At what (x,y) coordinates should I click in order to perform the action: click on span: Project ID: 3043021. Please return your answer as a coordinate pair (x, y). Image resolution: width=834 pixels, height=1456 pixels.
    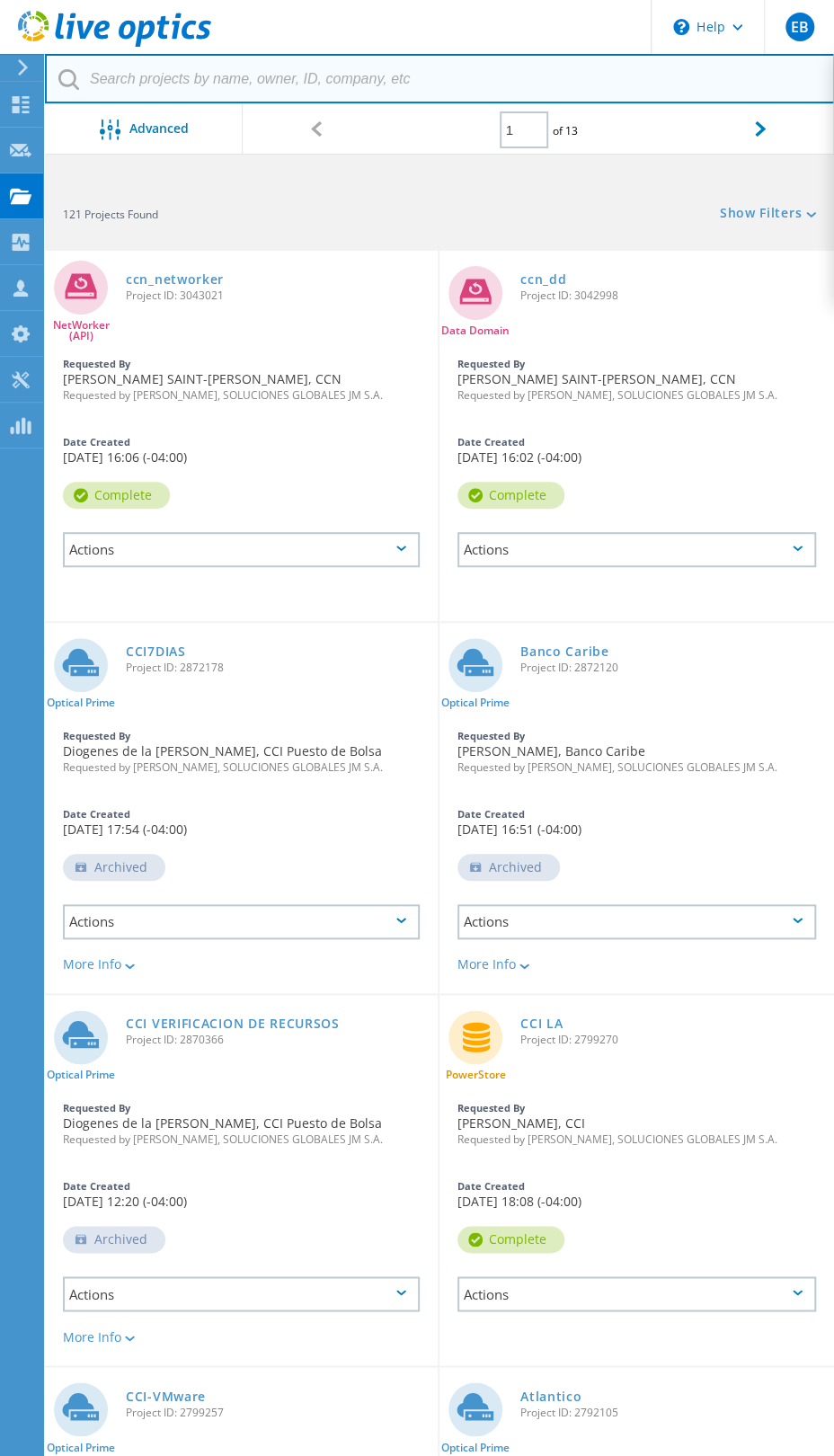
    Looking at the image, I should click on (277, 296).